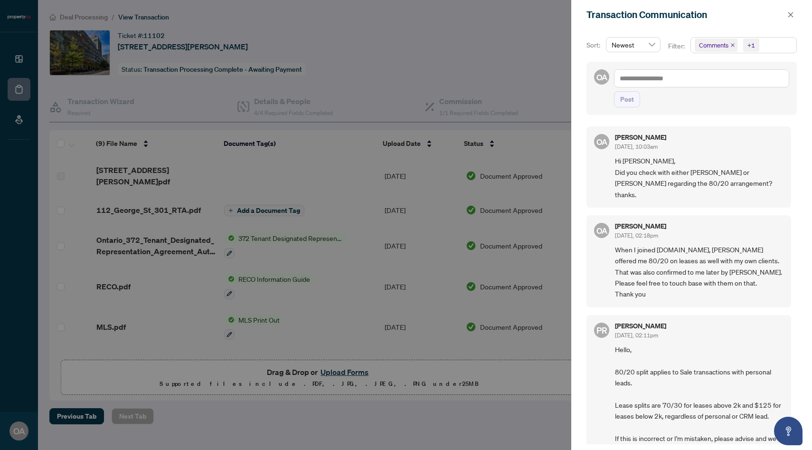  Describe the element at coordinates (789, 431) in the screenshot. I see `button: Open asap` at that location.